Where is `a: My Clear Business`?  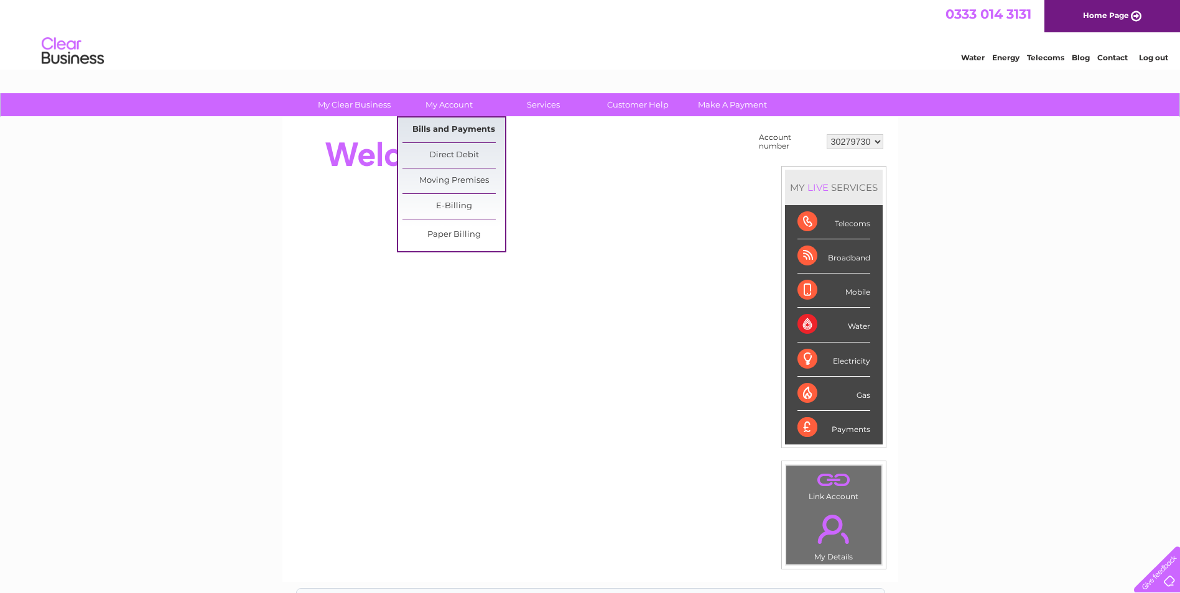 a: My Clear Business is located at coordinates (354, 104).